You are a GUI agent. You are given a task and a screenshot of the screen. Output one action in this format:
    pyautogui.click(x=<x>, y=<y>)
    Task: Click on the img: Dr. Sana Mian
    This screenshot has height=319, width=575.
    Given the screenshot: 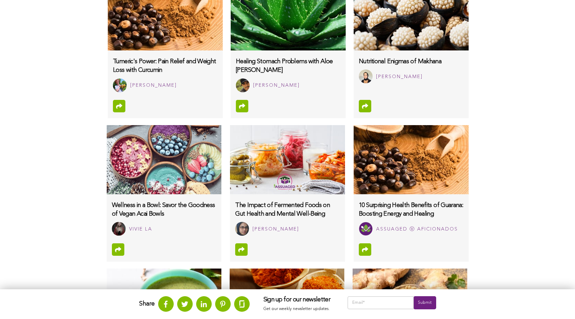 What is the action you would take?
    pyautogui.click(x=366, y=76)
    